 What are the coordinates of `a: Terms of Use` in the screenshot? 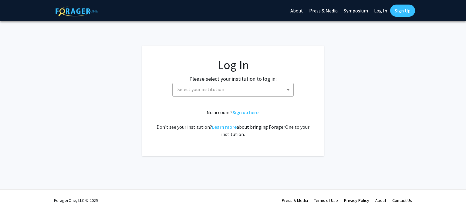 It's located at (326, 200).